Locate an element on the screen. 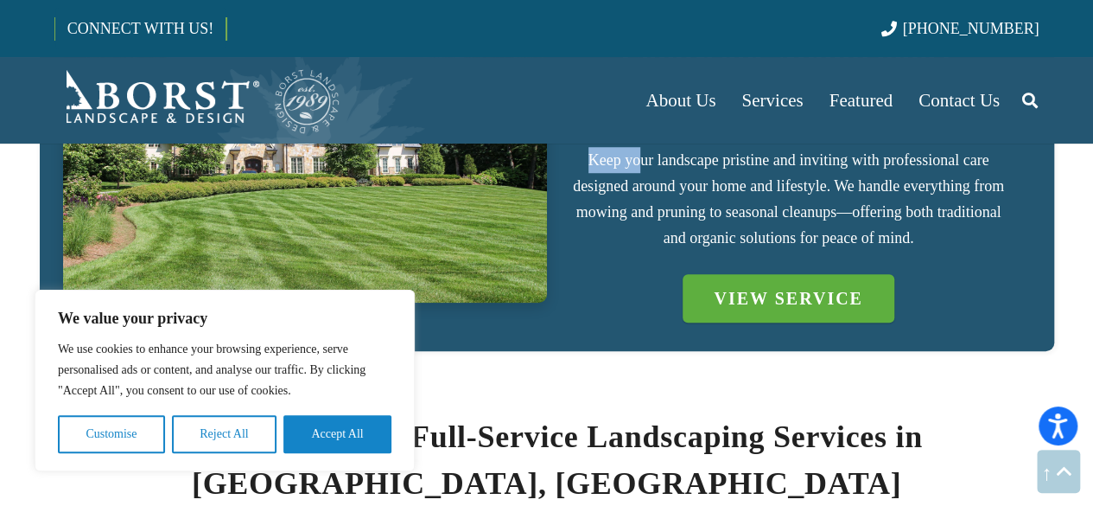  button: Customise is located at coordinates (111, 434).